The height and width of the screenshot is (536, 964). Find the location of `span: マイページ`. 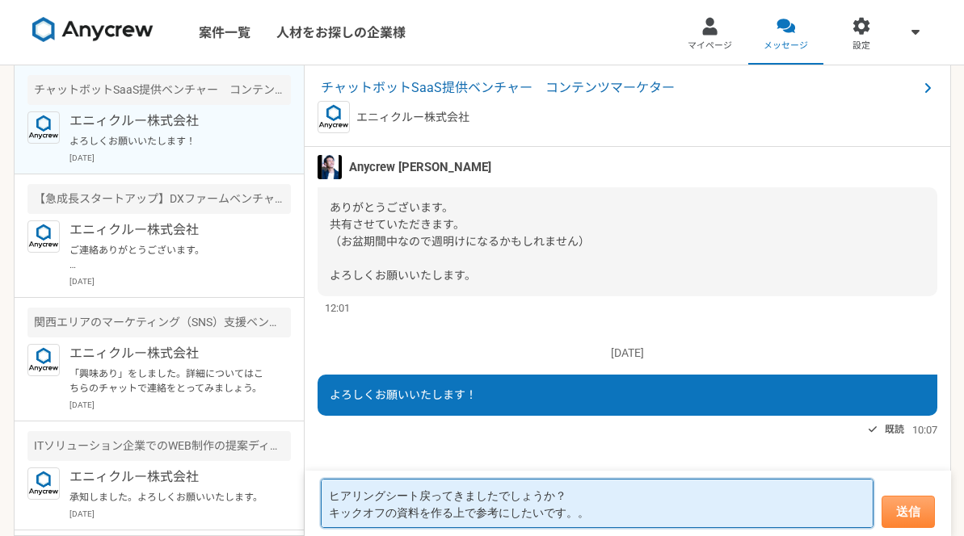

span: マイページ is located at coordinates (709, 46).